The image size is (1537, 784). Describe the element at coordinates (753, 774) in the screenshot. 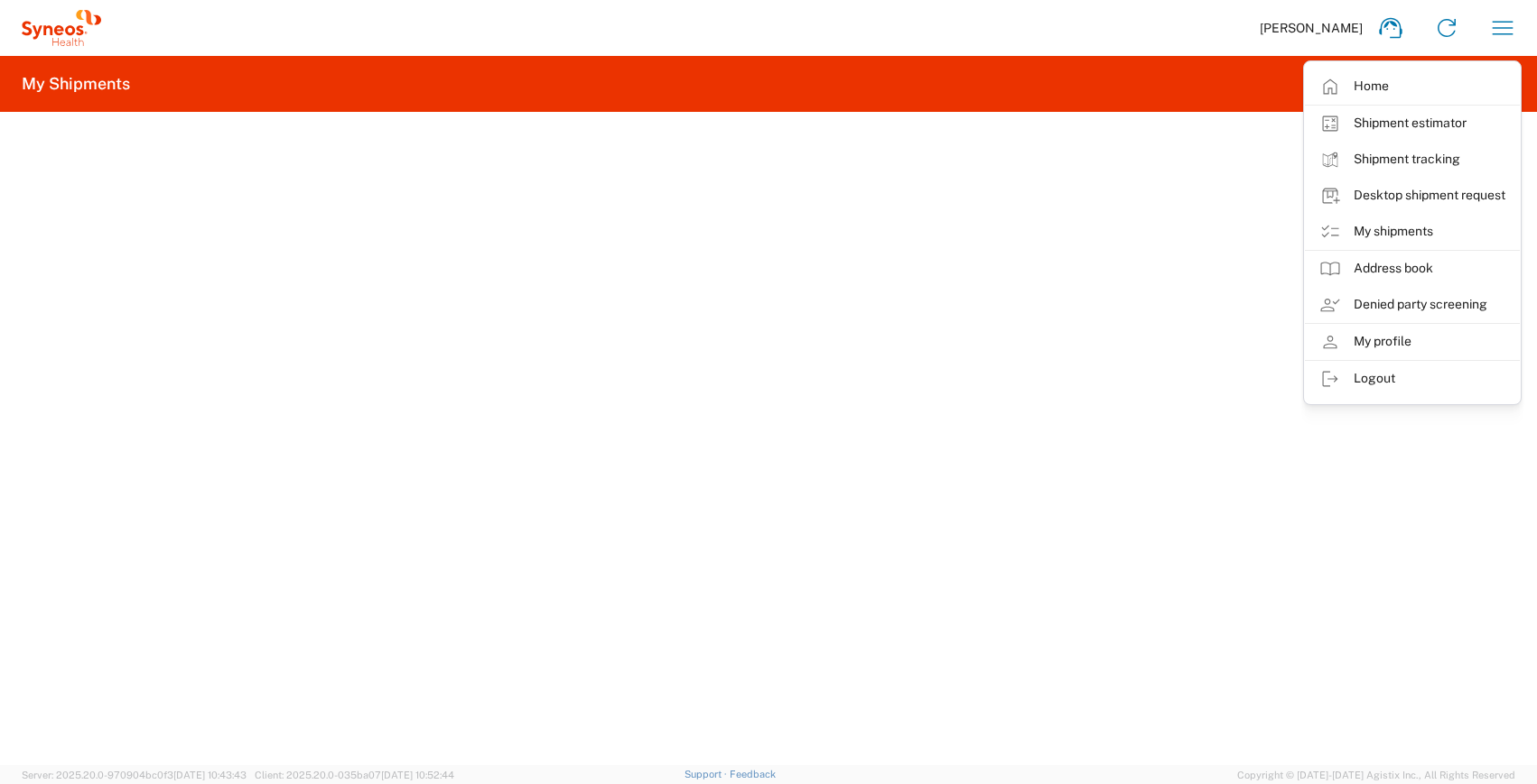

I see `a: Feedback` at that location.